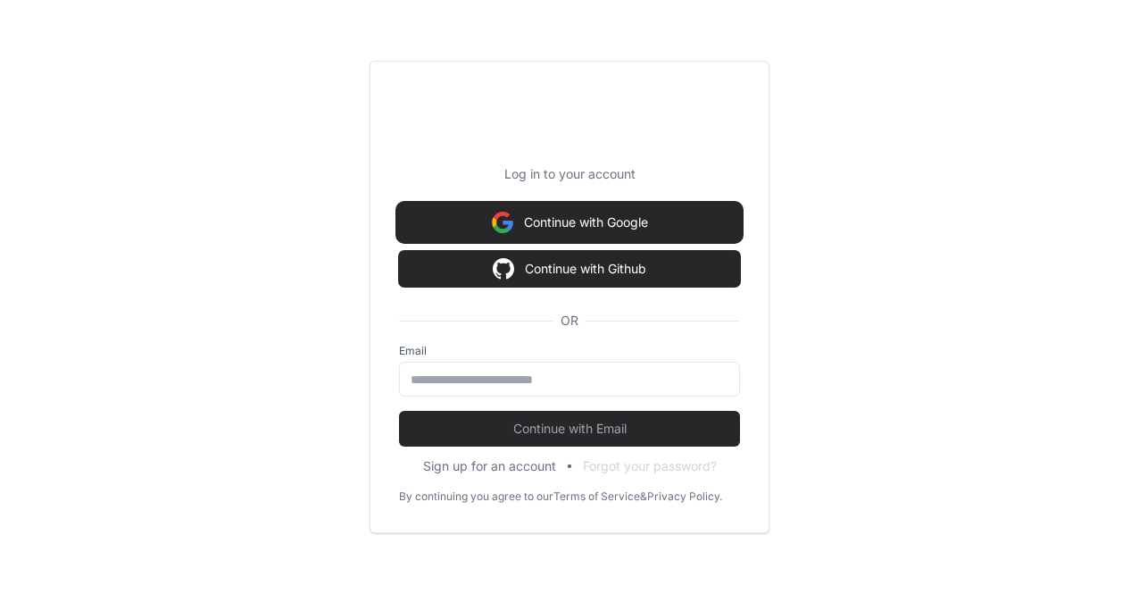 This screenshot has height=594, width=1139. What do you see at coordinates (476, 496) in the screenshot?
I see `div: By continuing you agree to our` at bounding box center [476, 496].